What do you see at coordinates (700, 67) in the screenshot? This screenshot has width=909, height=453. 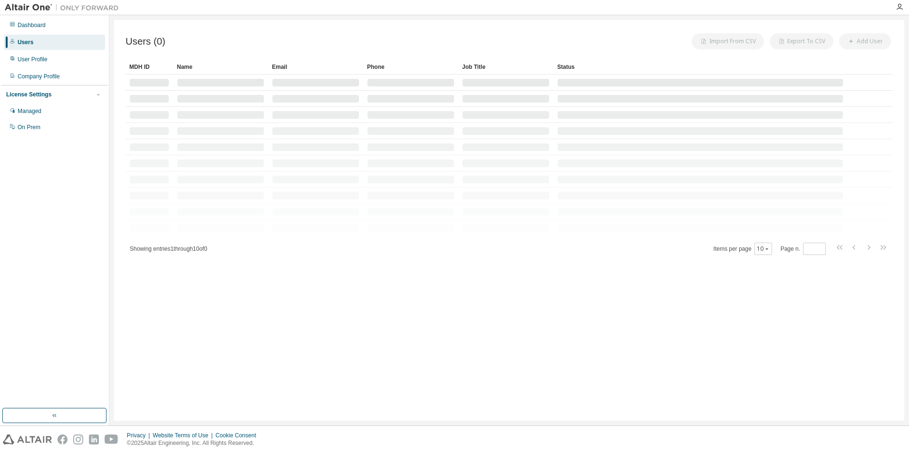 I see `div: Status` at bounding box center [700, 67].